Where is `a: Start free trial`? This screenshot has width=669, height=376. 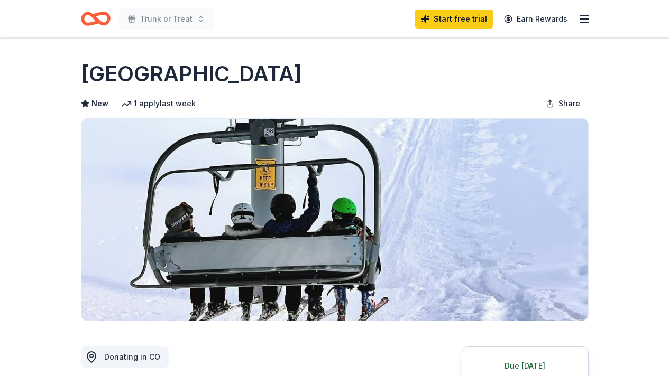
a: Start free trial is located at coordinates (454, 19).